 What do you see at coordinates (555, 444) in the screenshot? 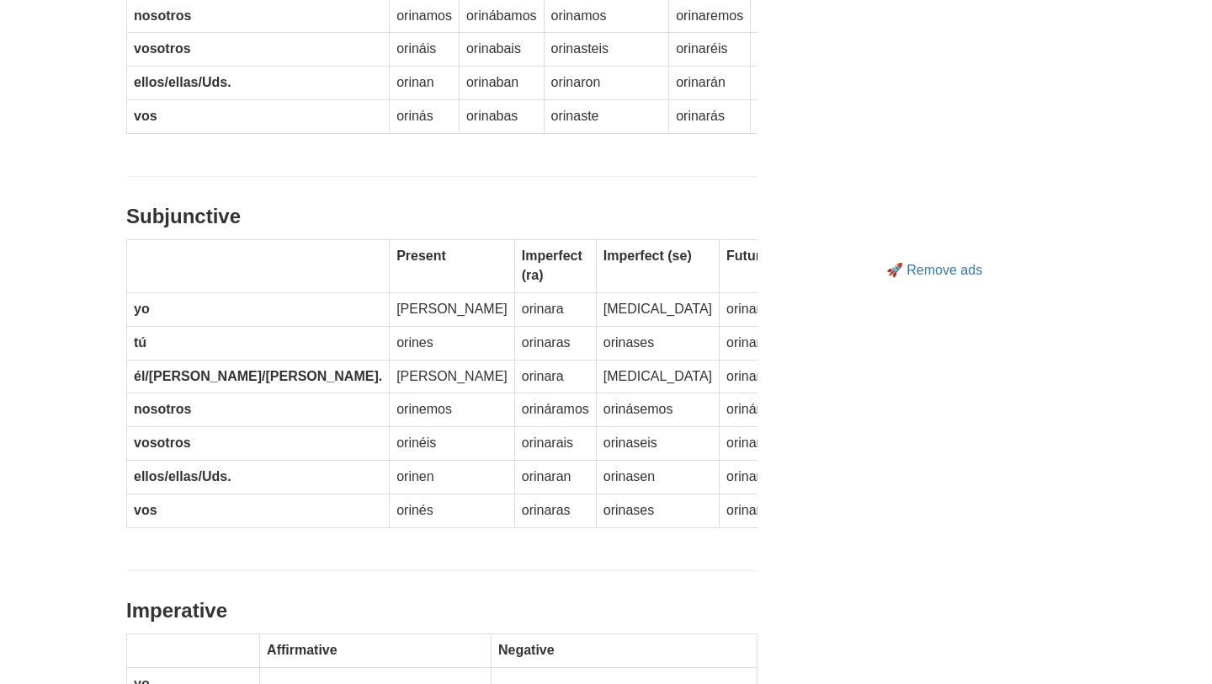
I see `td: orinarais` at bounding box center [555, 444].